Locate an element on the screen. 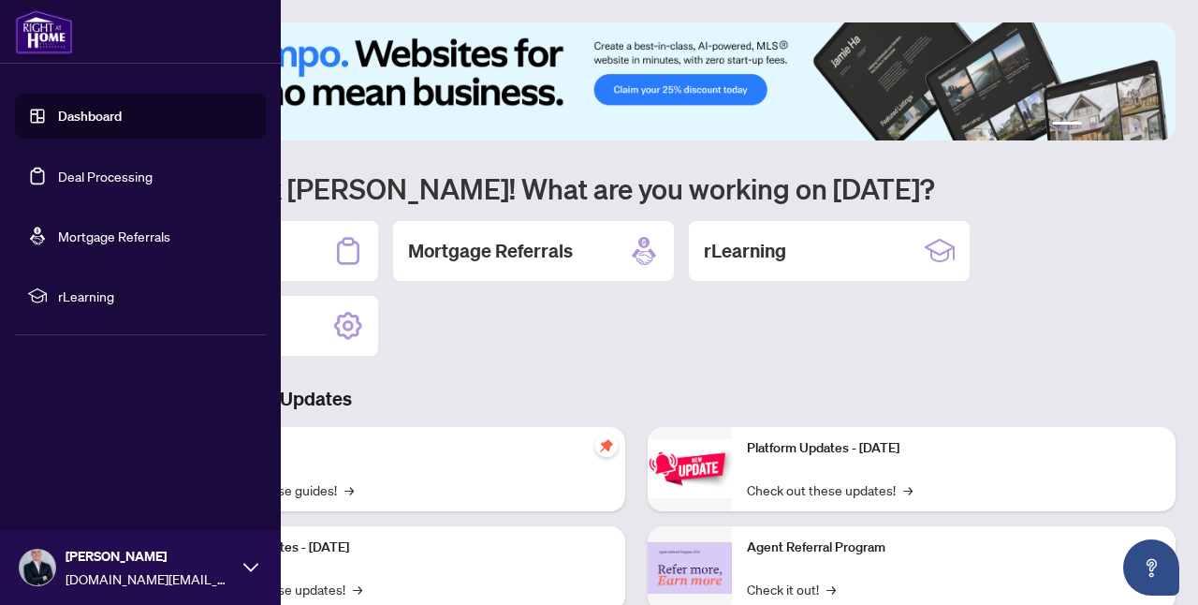 Image resolution: width=1198 pixels, height=605 pixels. p: Self-Help is located at coordinates (403, 448).